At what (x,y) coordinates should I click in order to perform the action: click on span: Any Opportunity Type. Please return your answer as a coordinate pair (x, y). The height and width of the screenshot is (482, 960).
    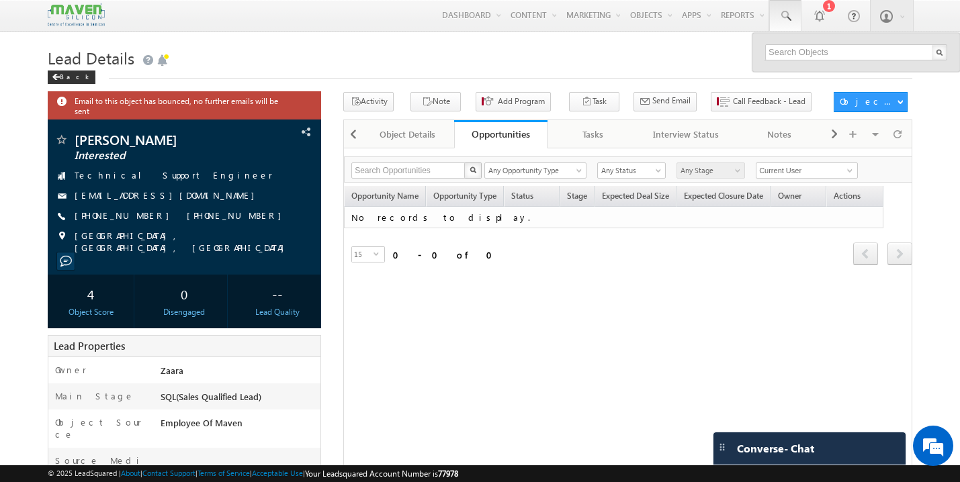
    Looking at the image, I should click on (531, 171).